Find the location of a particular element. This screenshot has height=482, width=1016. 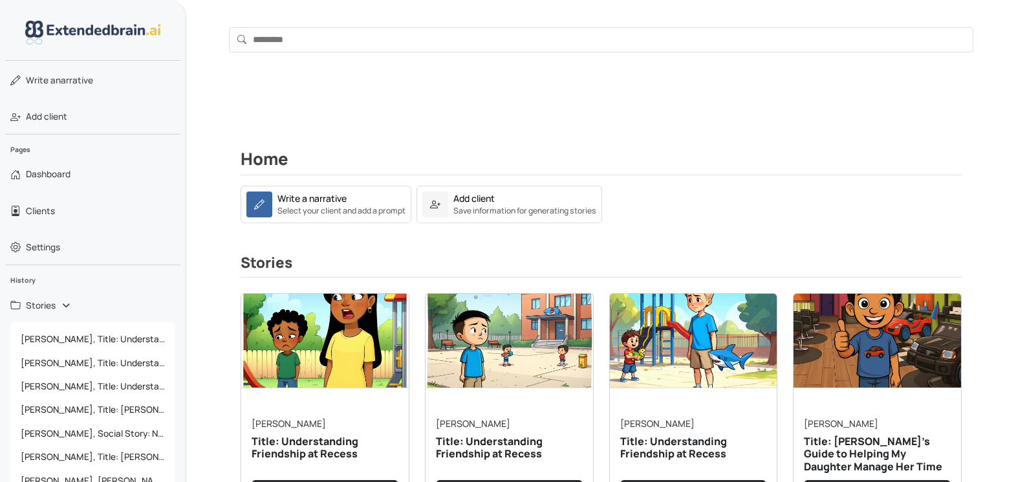

span: Dashboard is located at coordinates (48, 174).